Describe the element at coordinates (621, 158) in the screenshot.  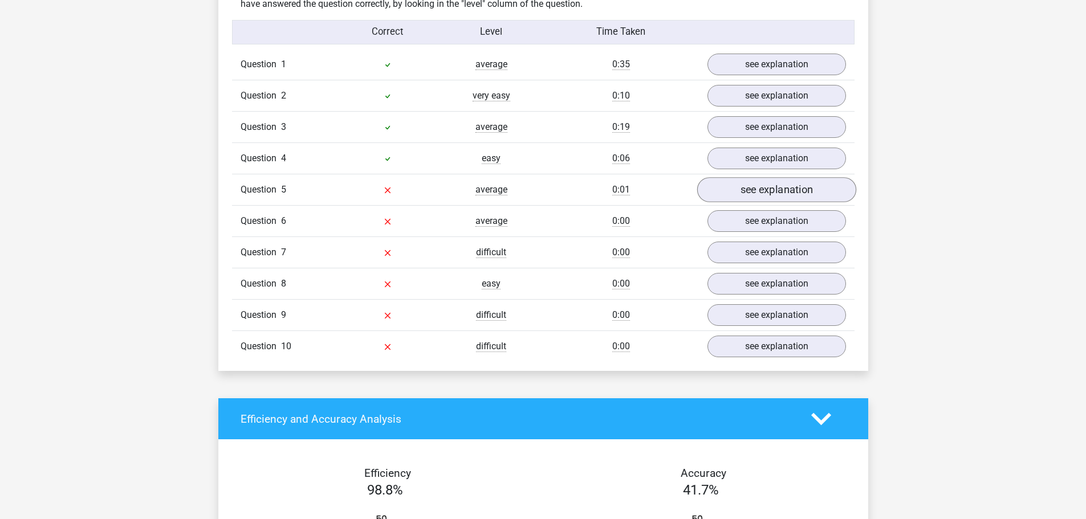
I see `span: 0:06` at that location.